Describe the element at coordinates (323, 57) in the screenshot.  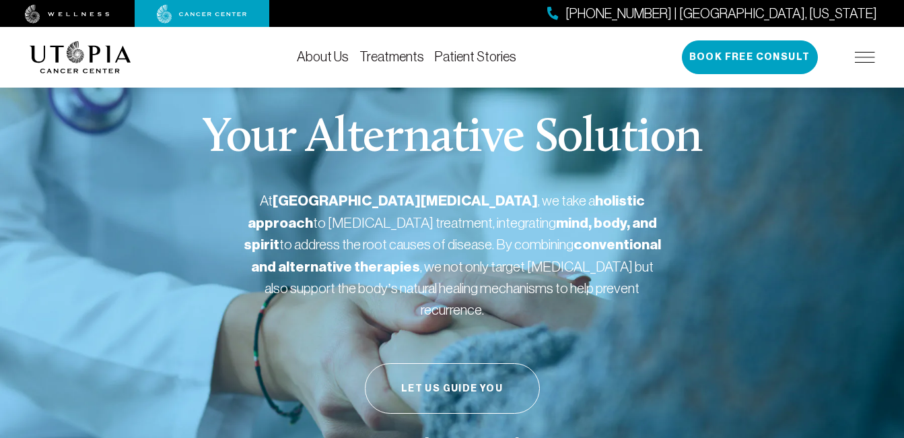
I see `a: About Us` at that location.